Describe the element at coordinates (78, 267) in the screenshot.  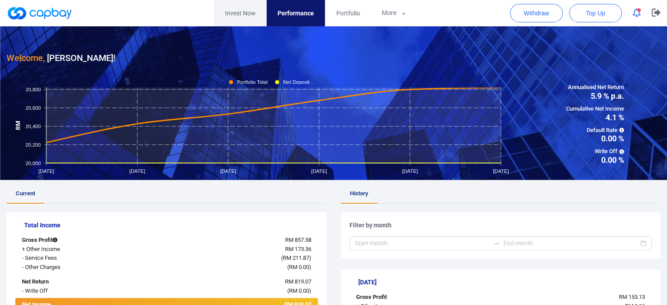
I see `div: - Other Charges` at that location.